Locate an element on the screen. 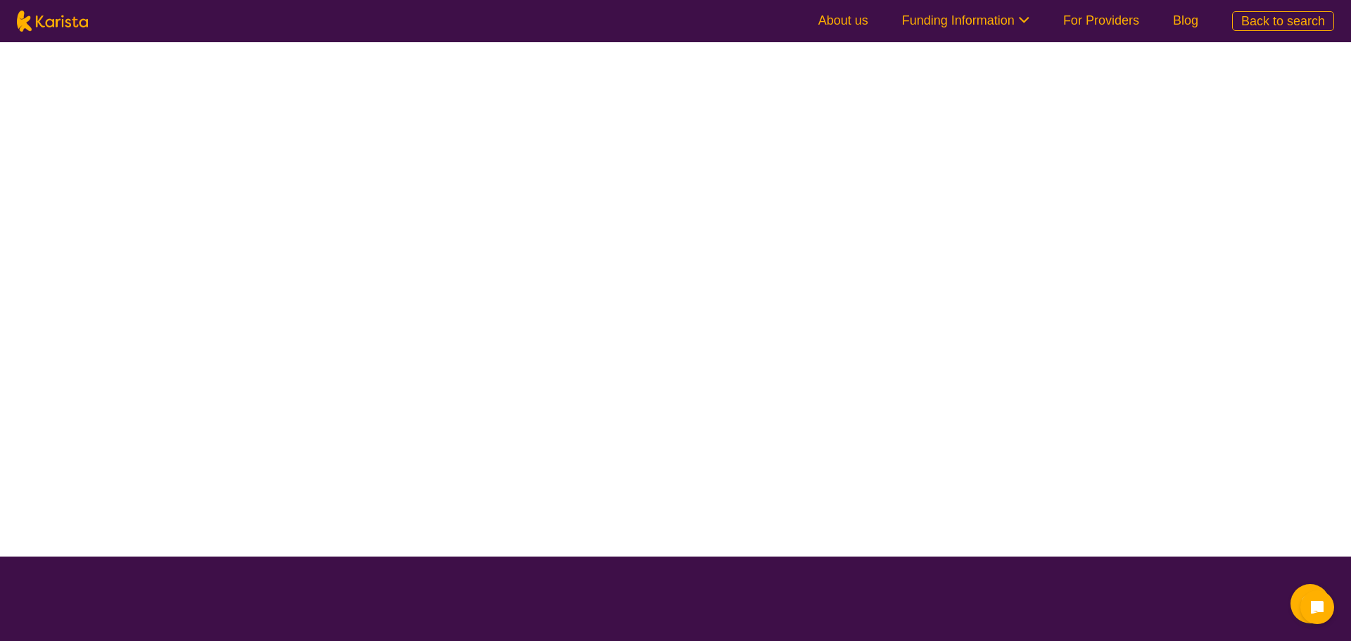  a: For Providers is located at coordinates (1101, 20).